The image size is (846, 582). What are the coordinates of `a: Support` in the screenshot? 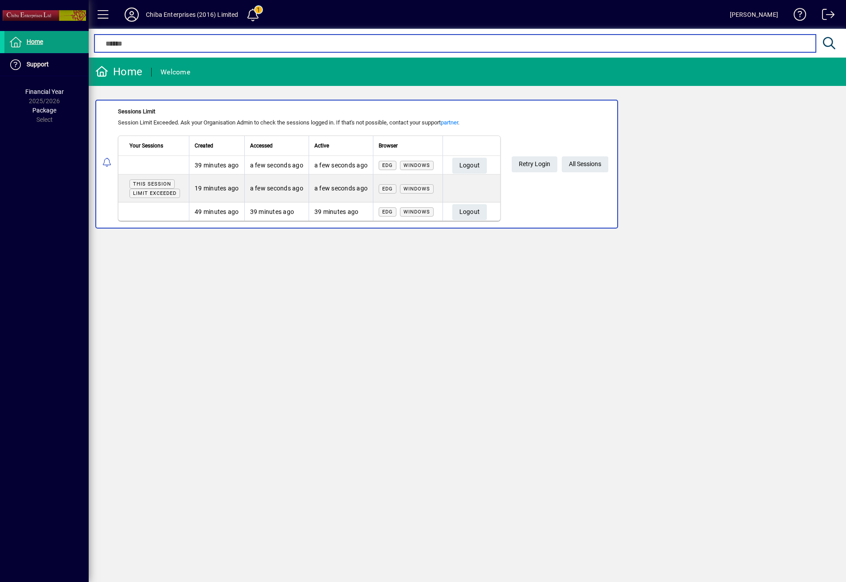 It's located at (47, 65).